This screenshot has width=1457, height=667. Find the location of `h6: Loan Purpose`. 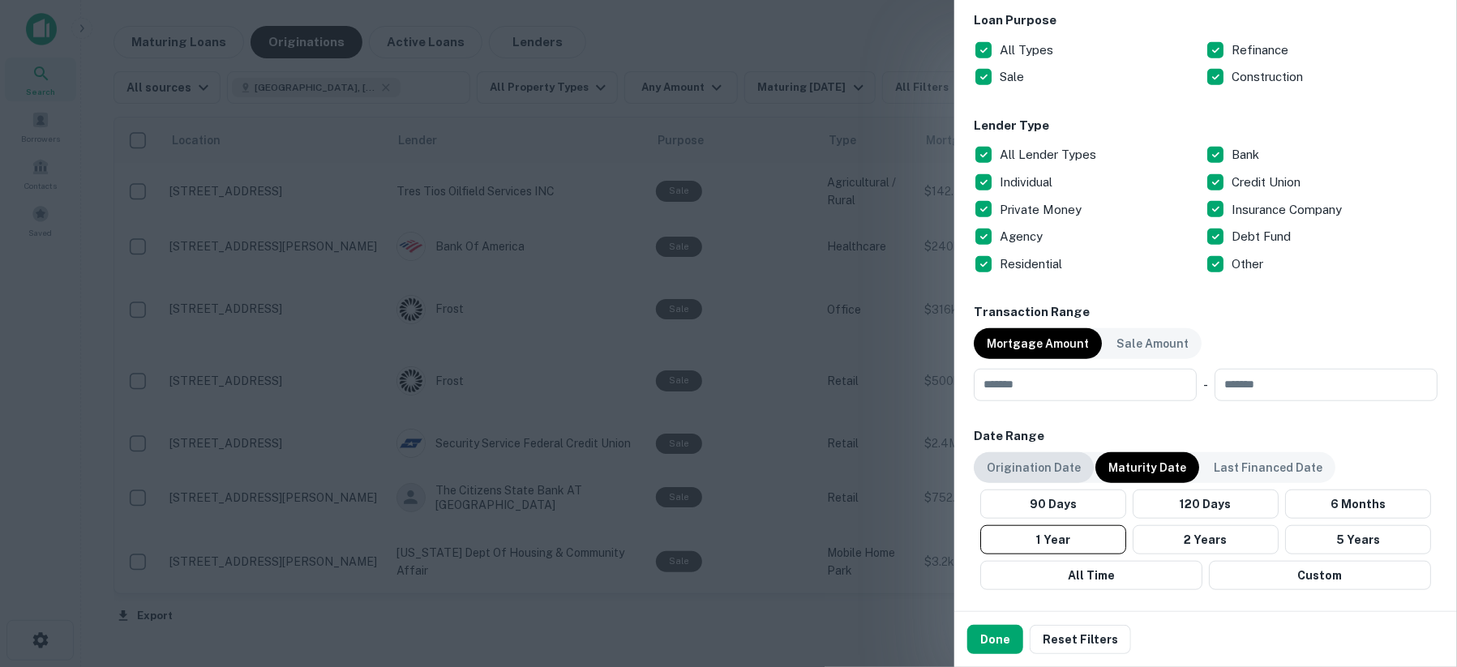

h6: Loan Purpose is located at coordinates (1206, 20).